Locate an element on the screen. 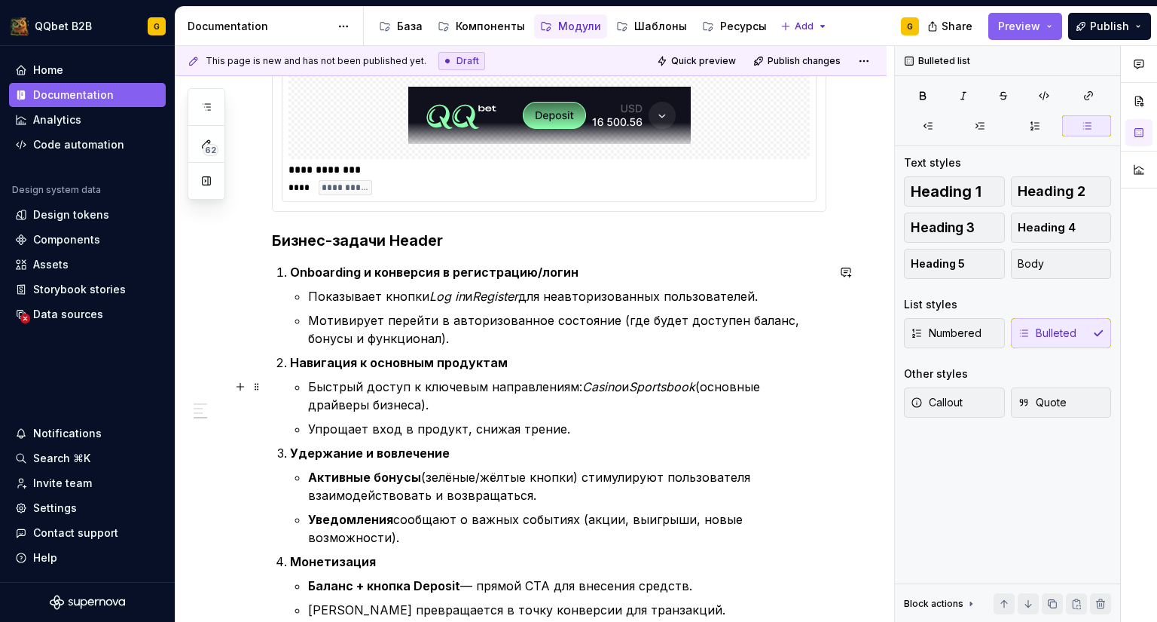  a: Home is located at coordinates (87, 70).